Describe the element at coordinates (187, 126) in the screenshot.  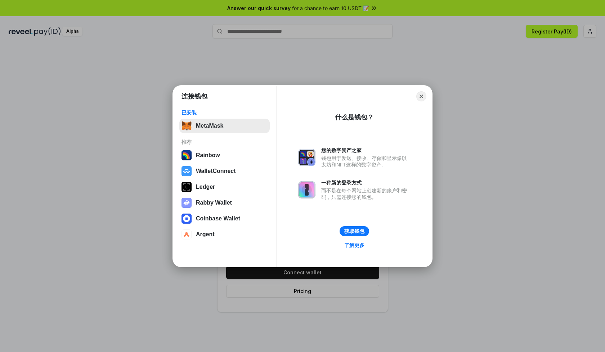
I see `img: svg+xml,%3Csvg%20fill%3D%22none%22%20height%3D%2233%22%20viewBox%3D%220%200%2035%2033%22%20width%...` at that location.